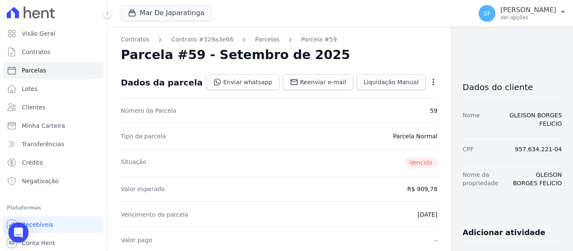 The image size is (573, 251). Describe the element at coordinates (538, 149) in the screenshot. I see `dd: 957.634.221-04` at that location.